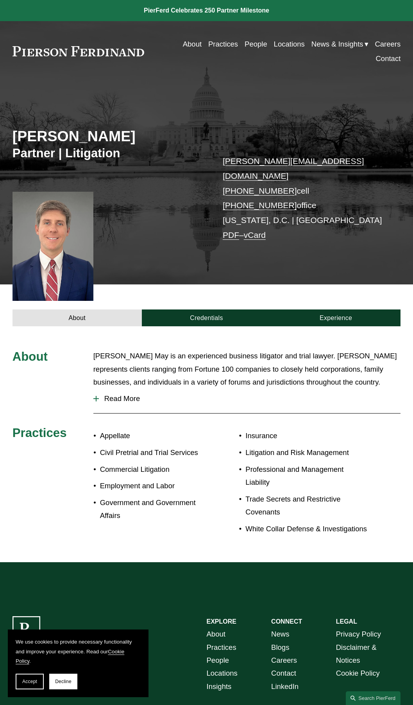 The height and width of the screenshot is (705, 413). What do you see at coordinates (307, 528) in the screenshot?
I see `p: White Collar Defense & Investigations` at bounding box center [307, 528].